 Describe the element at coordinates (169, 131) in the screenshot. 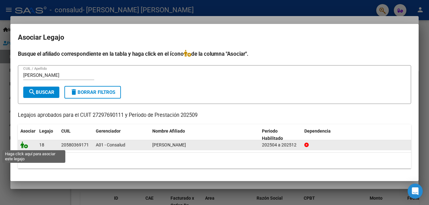

I see `span: Nombre Afiliado` at that location.